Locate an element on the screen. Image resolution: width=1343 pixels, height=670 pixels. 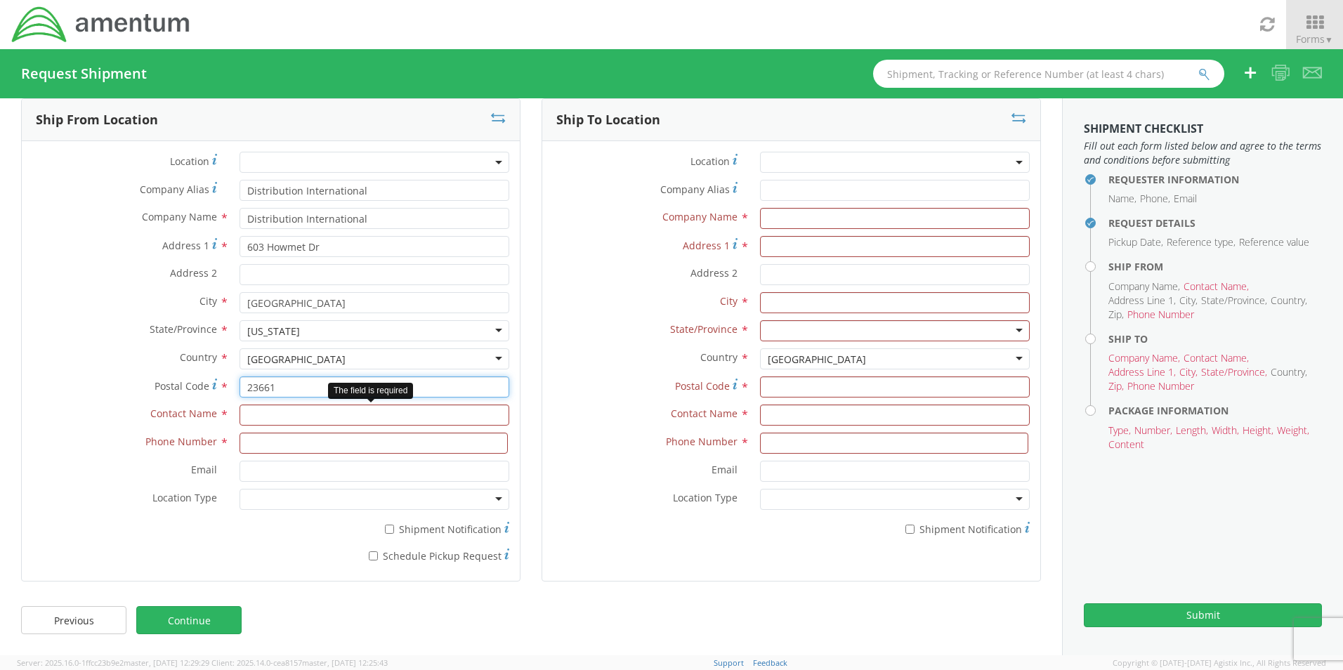
li: Email is located at coordinates (1185, 199).